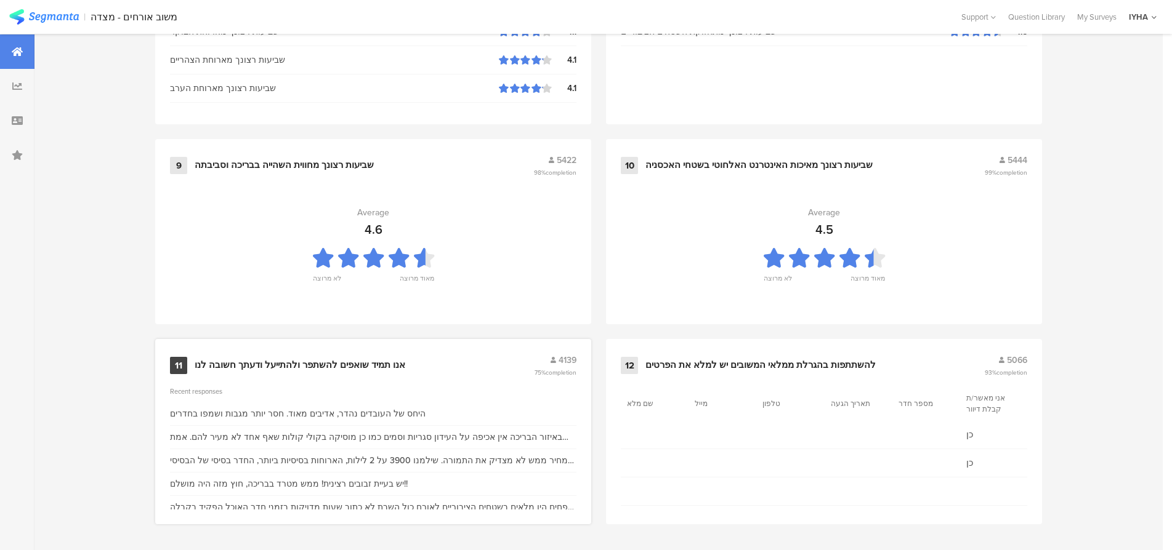 The height and width of the screenshot is (550, 1172). What do you see at coordinates (1097, 17) in the screenshot?
I see `div: My Surveys` at bounding box center [1097, 17].